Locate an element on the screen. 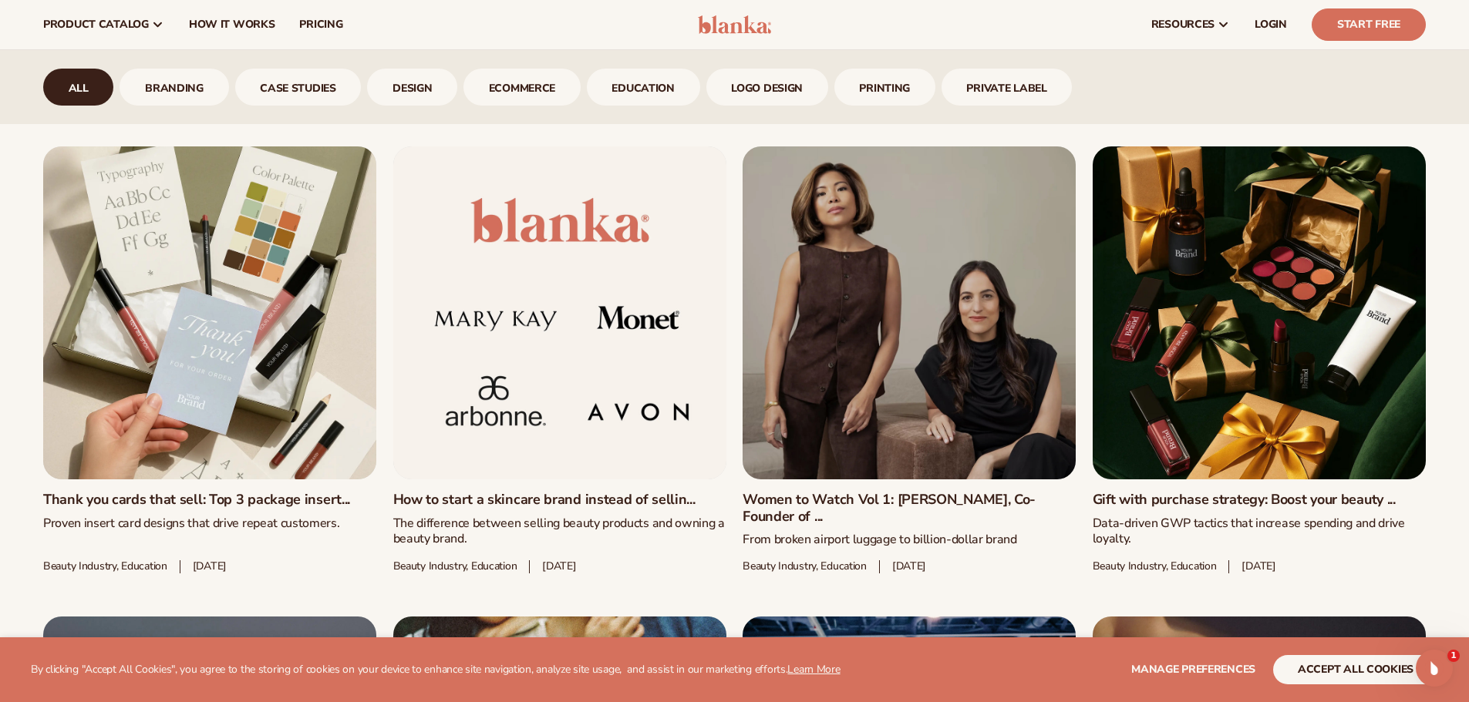 The image size is (1469, 702). div: 5 / 9 is located at coordinates (522, 87).